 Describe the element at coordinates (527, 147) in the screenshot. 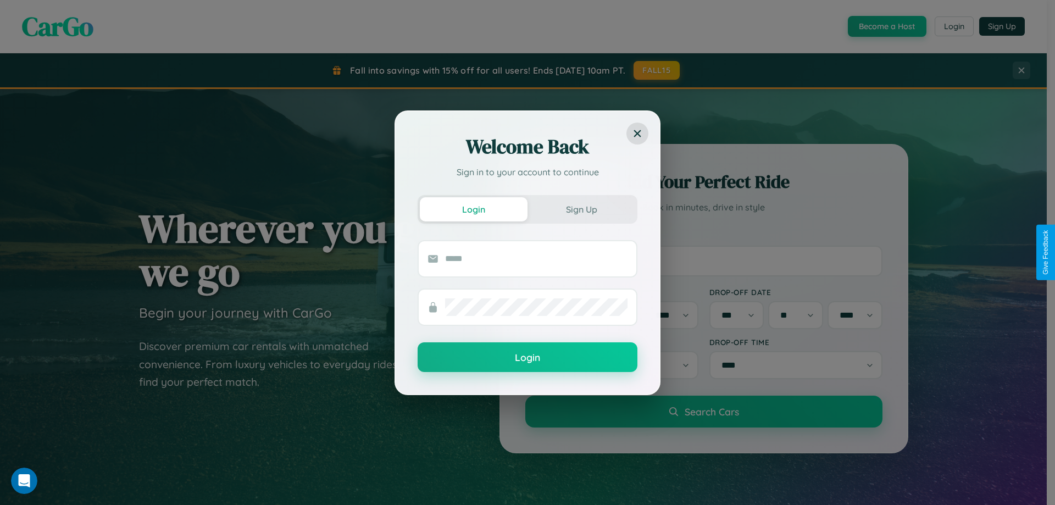

I see `h2: Welcome Back` at that location.